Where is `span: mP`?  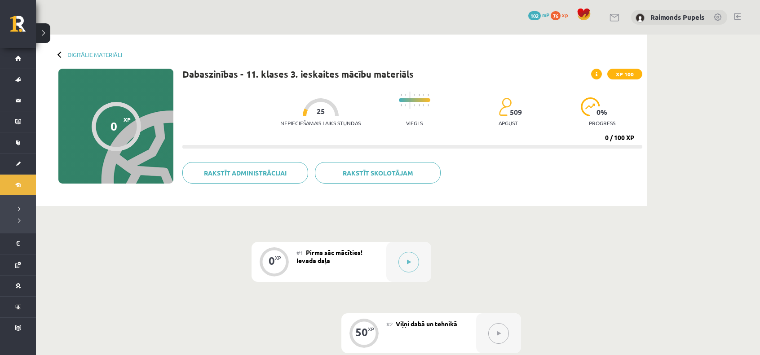 span: mP is located at coordinates (546, 15).